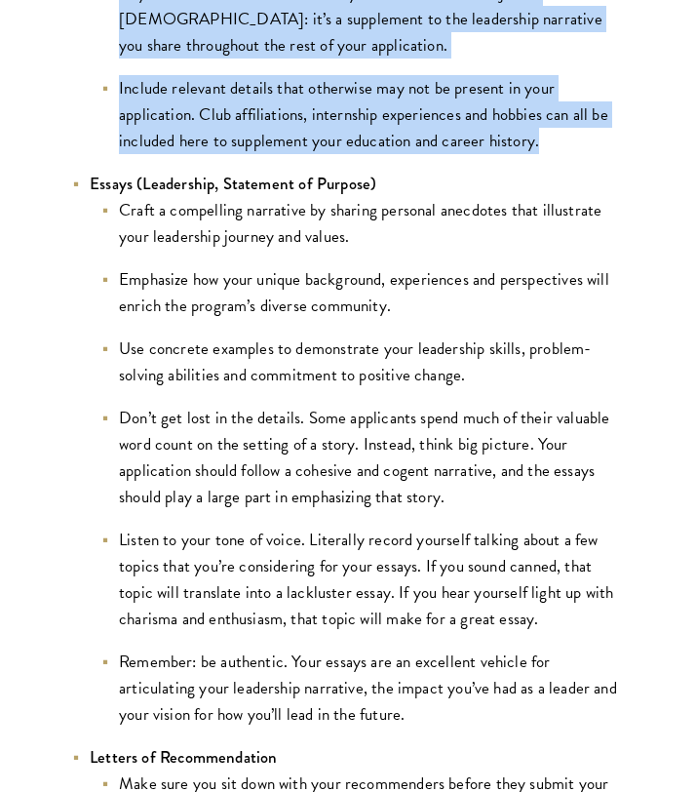 Image resolution: width=696 pixels, height=792 pixels. I want to click on li: Don’t get lost in the details. Some applicants spend much of their valuable word count on the set..., so click(363, 457).